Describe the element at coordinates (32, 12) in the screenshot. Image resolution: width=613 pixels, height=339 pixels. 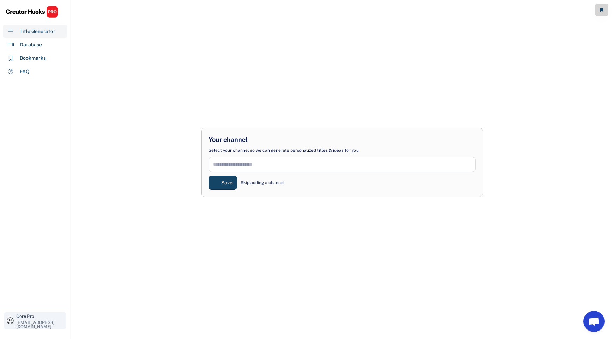
I see `img: CHPRO%20Logo.svg` at that location.